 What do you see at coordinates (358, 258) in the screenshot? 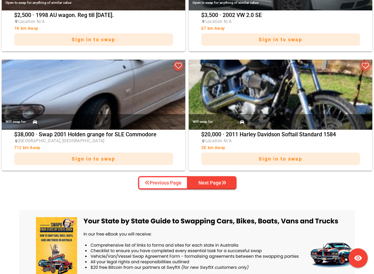
I see `i: visibility` at bounding box center [358, 258].